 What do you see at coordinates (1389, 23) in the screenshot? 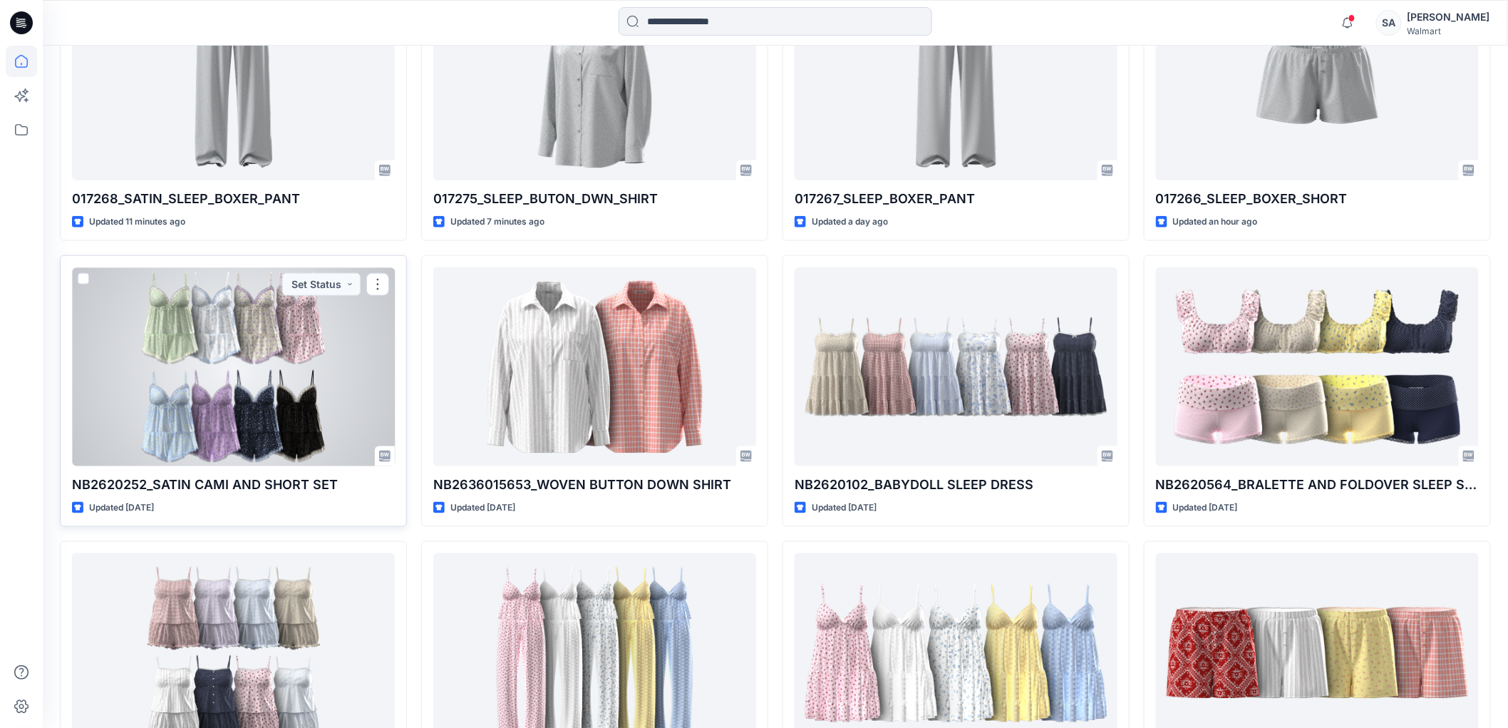
I see `div: SA` at bounding box center [1389, 23].